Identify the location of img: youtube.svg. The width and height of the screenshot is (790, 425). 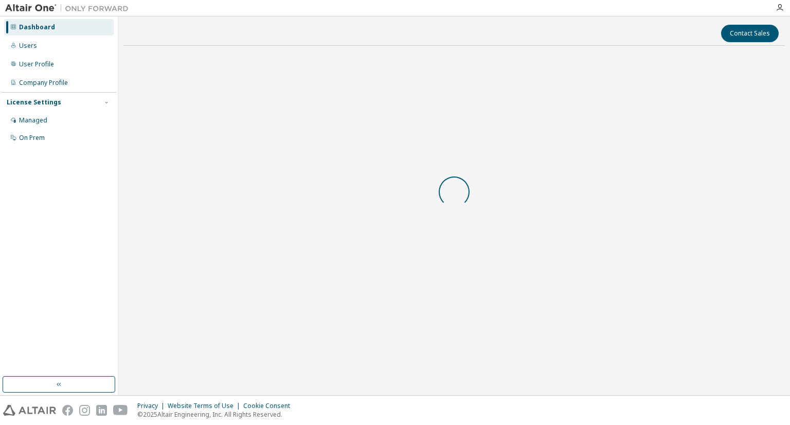
(120, 410).